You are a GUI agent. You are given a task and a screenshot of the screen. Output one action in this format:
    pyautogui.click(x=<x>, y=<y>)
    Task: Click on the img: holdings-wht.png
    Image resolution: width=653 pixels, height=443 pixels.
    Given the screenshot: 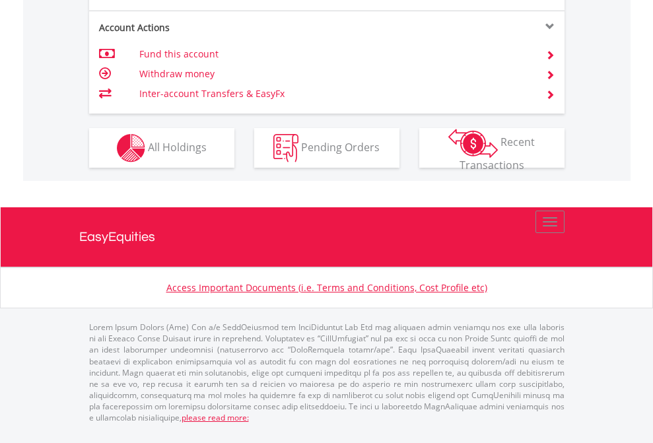 What is the action you would take?
    pyautogui.click(x=131, y=148)
    